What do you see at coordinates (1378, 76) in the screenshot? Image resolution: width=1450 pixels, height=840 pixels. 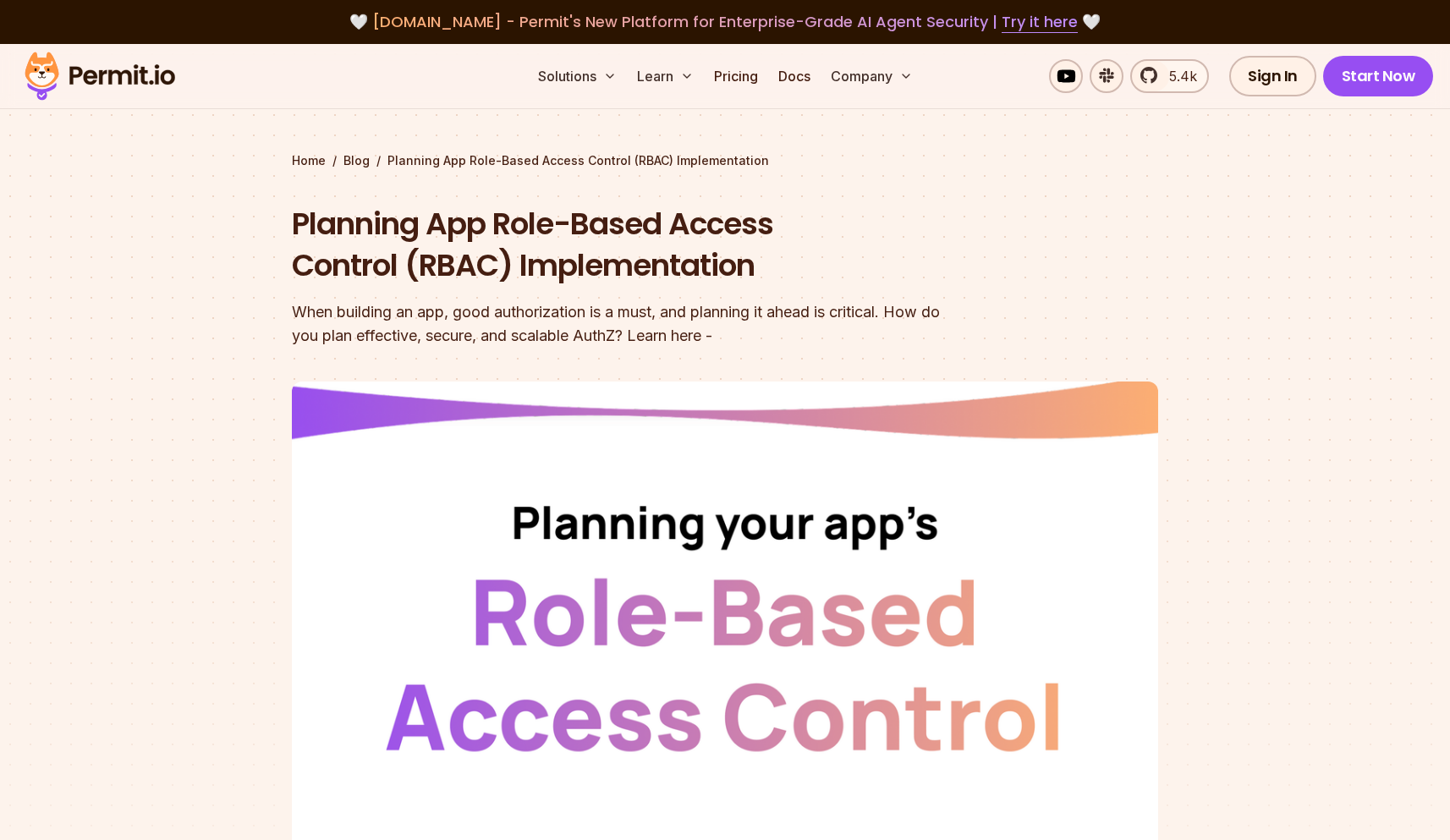 I see `a: Start Now` at bounding box center [1378, 76].